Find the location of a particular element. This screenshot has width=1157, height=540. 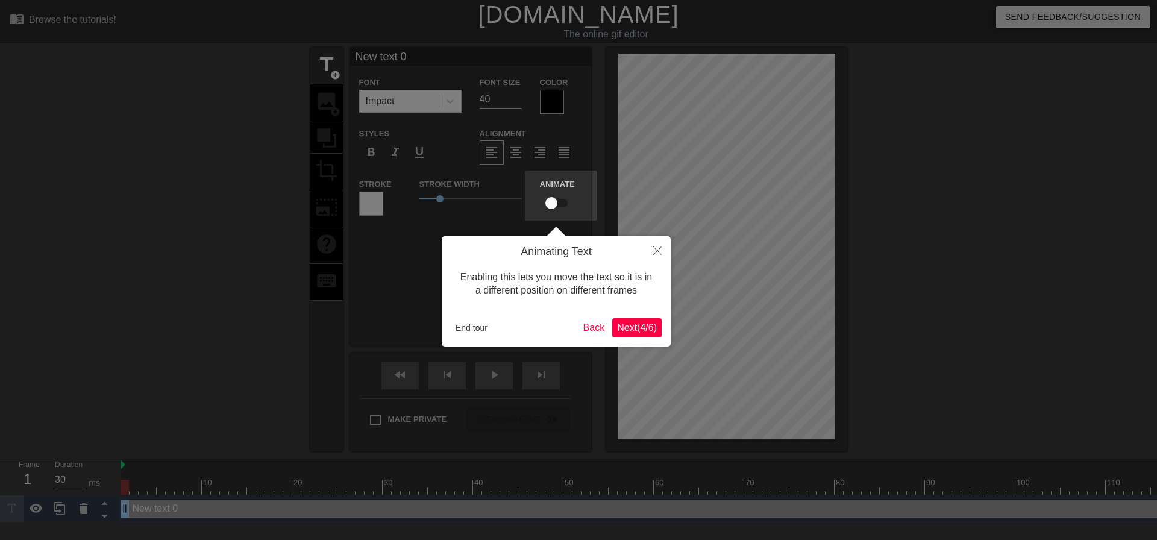

span: Next ( 4 / 6 ) is located at coordinates (637, 327).